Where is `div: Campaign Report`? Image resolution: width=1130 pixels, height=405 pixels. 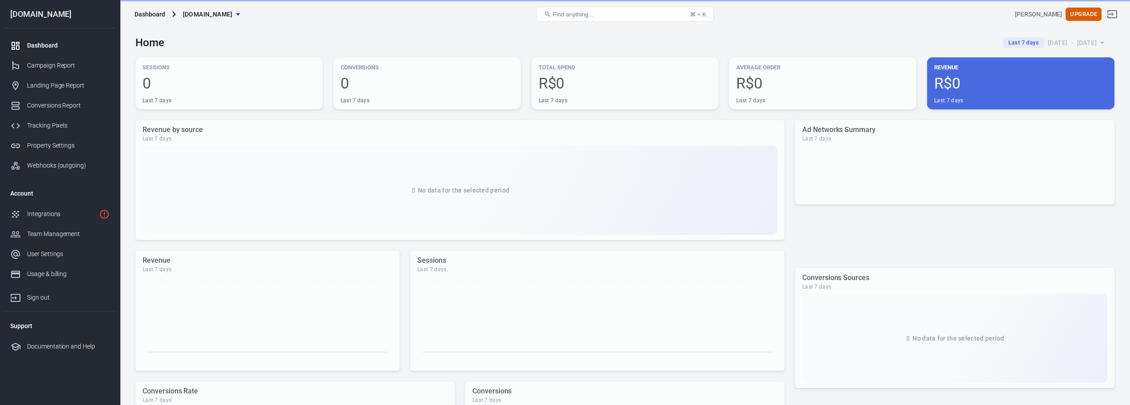
div: Campaign Report is located at coordinates (68, 65).